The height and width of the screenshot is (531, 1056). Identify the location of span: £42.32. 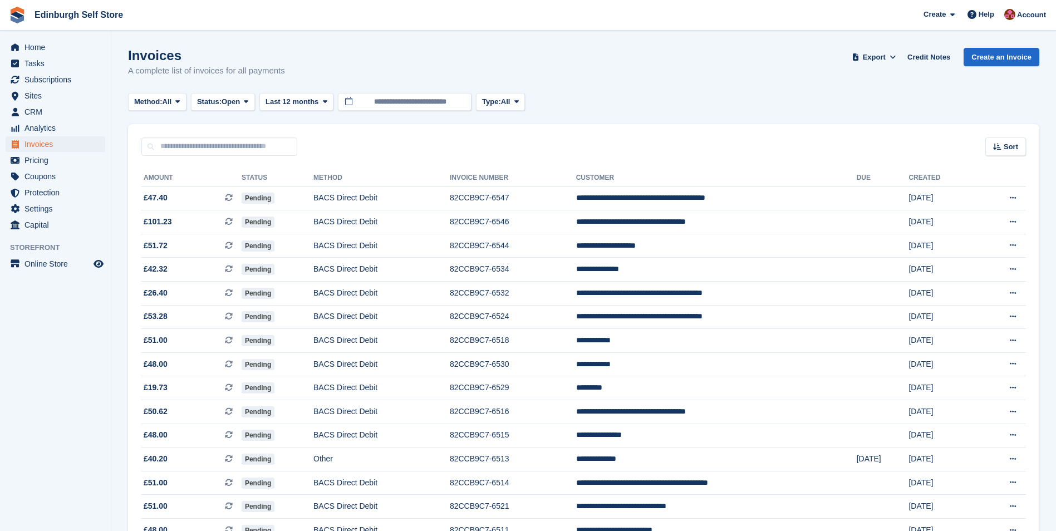
(155, 269).